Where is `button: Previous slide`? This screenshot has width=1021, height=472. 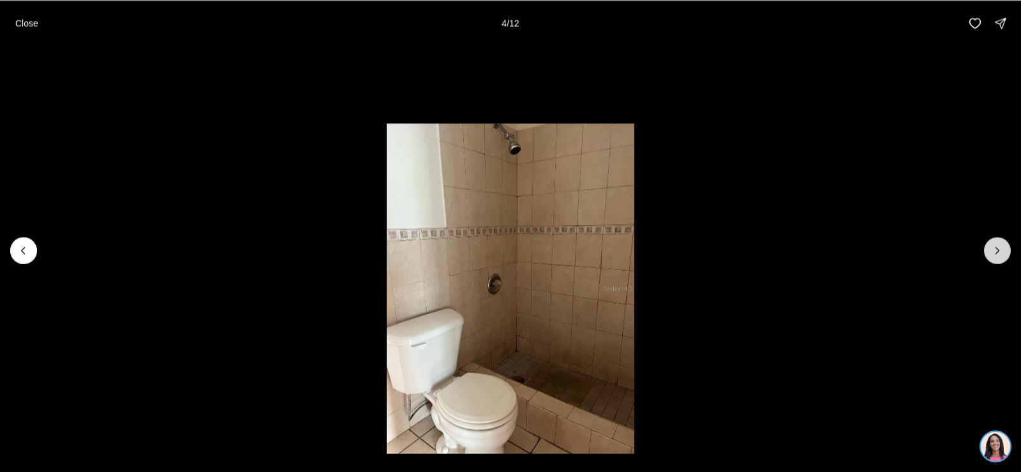
button: Previous slide is located at coordinates (24, 250).